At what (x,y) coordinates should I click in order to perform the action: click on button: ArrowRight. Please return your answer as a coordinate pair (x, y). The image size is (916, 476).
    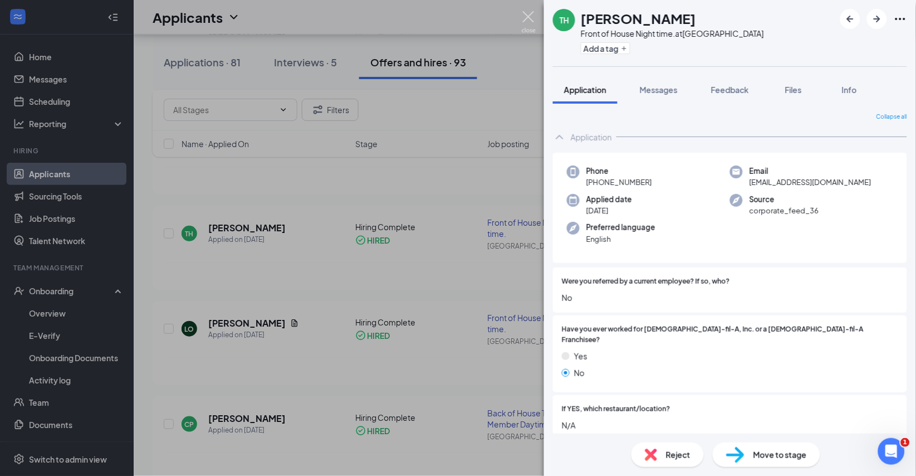
    Looking at the image, I should click on (877, 19).